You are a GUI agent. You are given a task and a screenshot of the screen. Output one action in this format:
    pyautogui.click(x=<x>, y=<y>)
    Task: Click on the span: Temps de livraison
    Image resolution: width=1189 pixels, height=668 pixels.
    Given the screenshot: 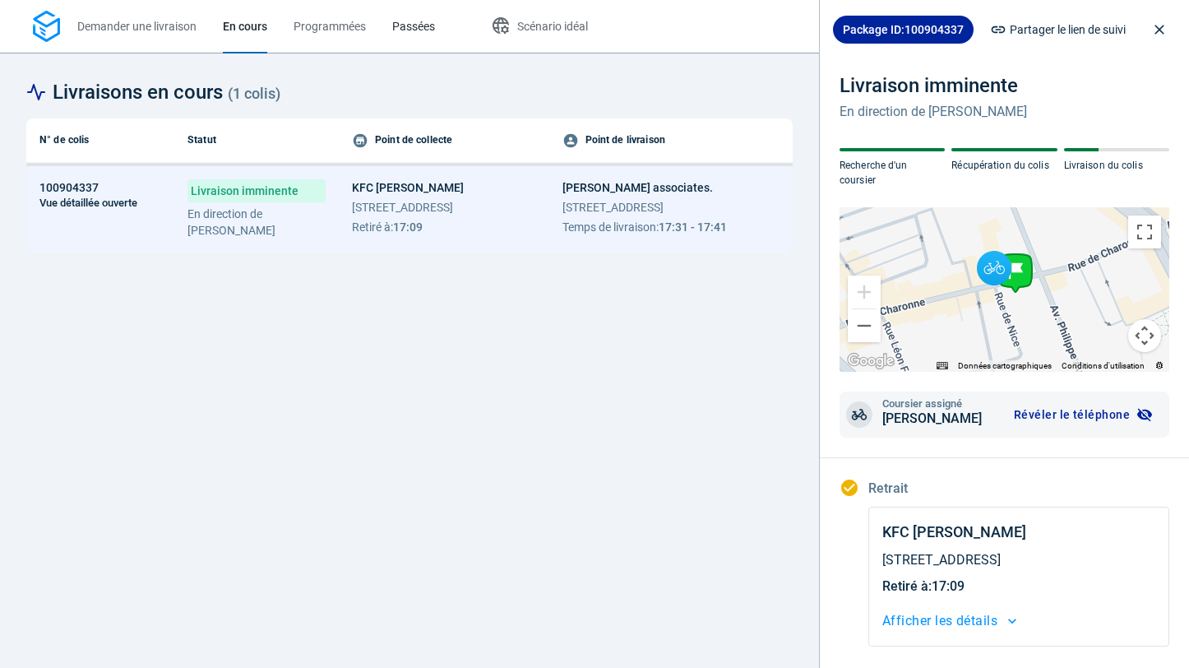 What is the action you would take?
    pyautogui.click(x=610, y=227)
    